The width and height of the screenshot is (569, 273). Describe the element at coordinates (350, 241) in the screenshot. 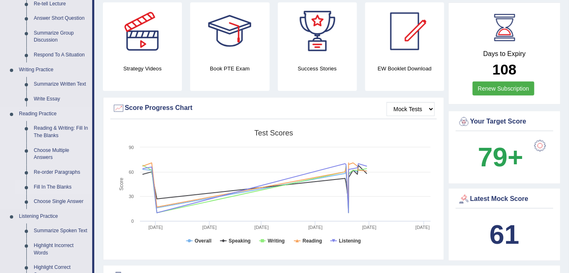

I see `tspan: Listening` at that location.